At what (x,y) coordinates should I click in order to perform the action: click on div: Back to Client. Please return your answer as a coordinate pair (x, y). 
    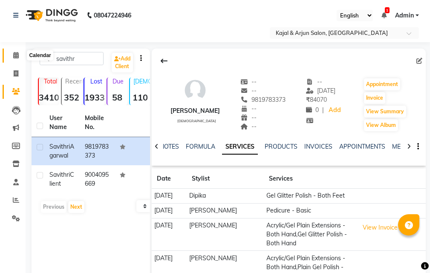
    Looking at the image, I should click on (164, 61).